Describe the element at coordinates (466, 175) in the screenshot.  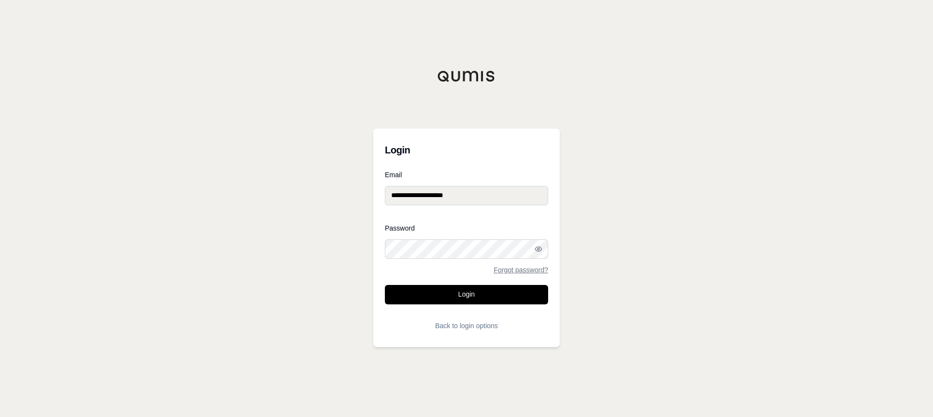
I see `label: Email` at that location.